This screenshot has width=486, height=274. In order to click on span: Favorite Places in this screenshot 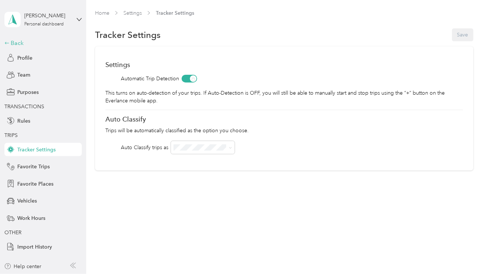, I will do `click(35, 184)`.